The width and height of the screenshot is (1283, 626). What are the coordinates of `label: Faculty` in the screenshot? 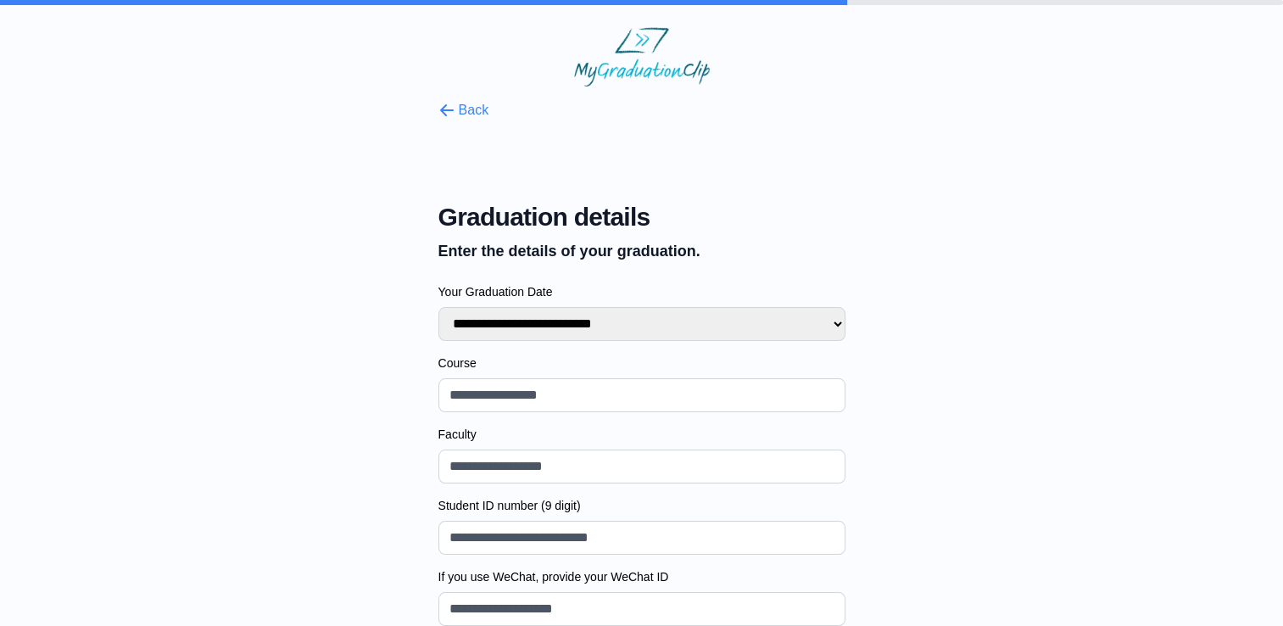 It's located at (642, 434).